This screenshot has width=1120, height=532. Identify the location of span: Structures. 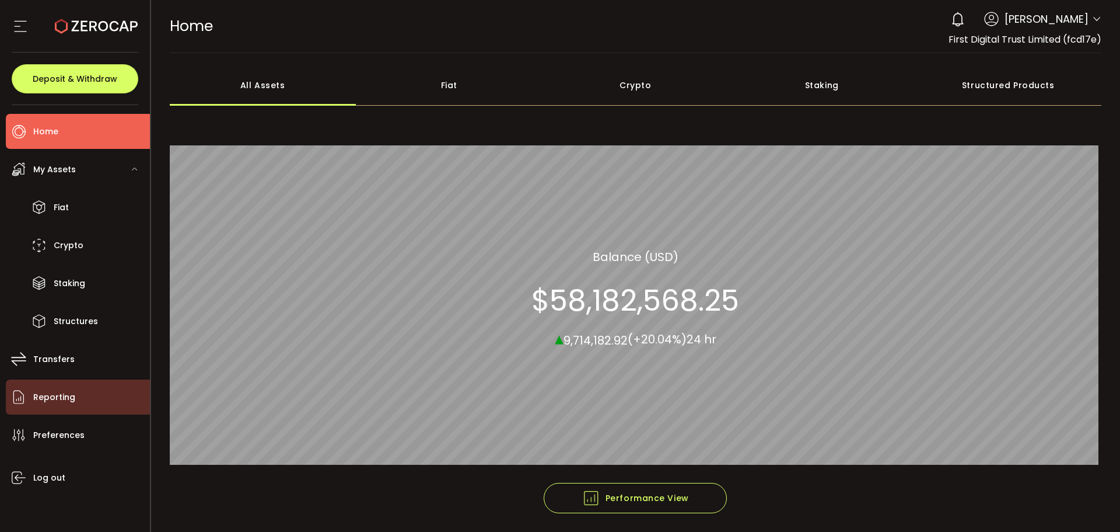
(76, 321).